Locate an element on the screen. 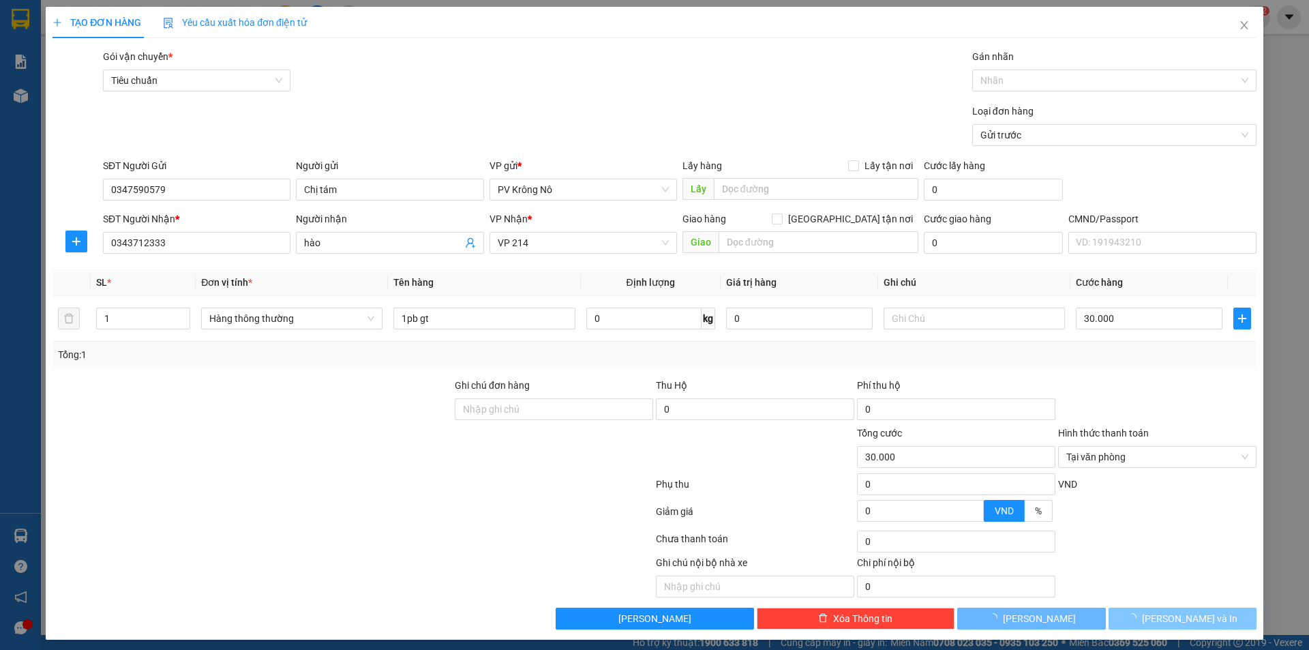 The height and width of the screenshot is (650, 1309). strong: BIÊN NHẬN GỬI HÀNG HOÁ is located at coordinates (102, 87).